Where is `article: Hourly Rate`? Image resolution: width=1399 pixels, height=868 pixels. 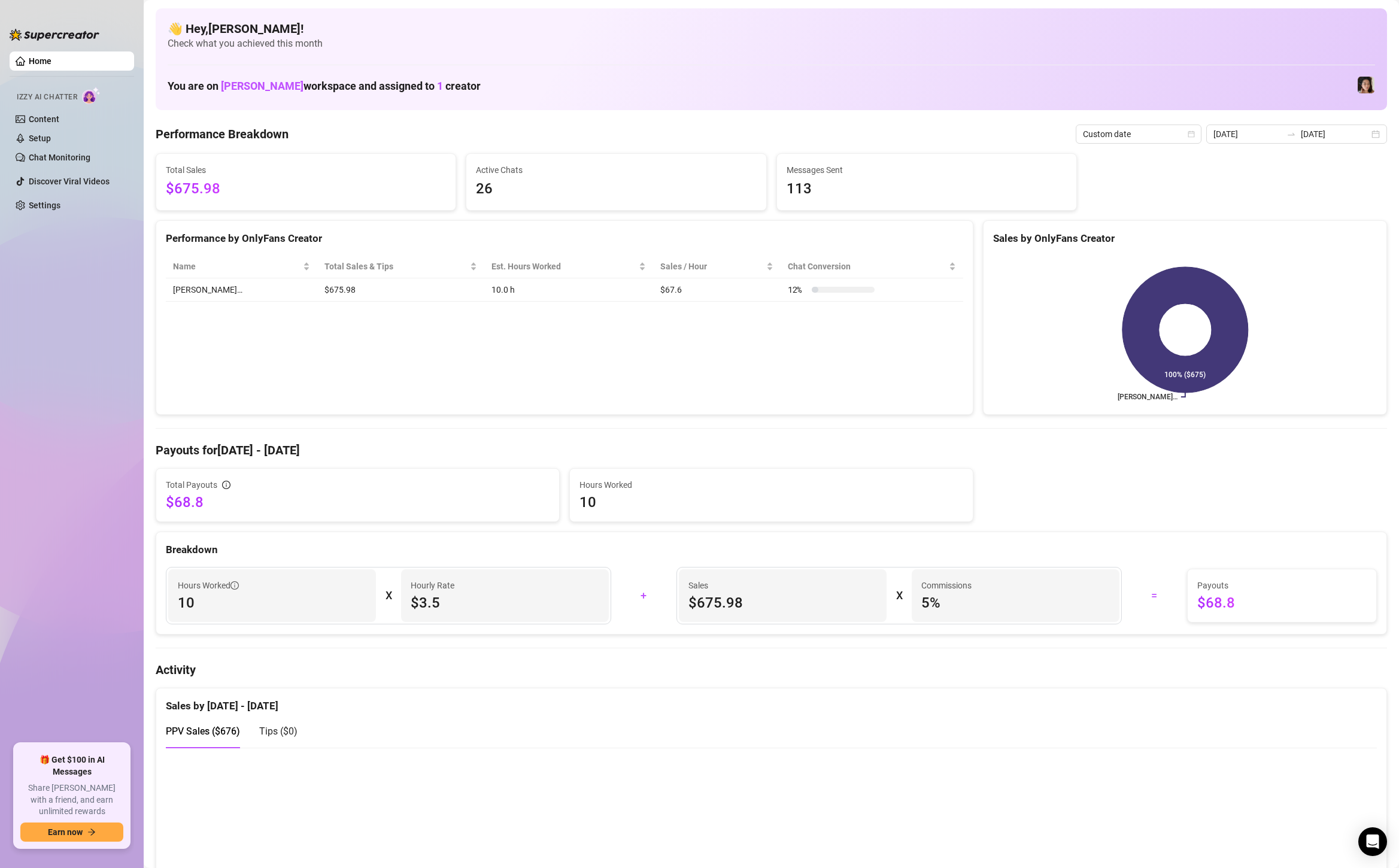 article: Hourly Rate is located at coordinates (432, 586).